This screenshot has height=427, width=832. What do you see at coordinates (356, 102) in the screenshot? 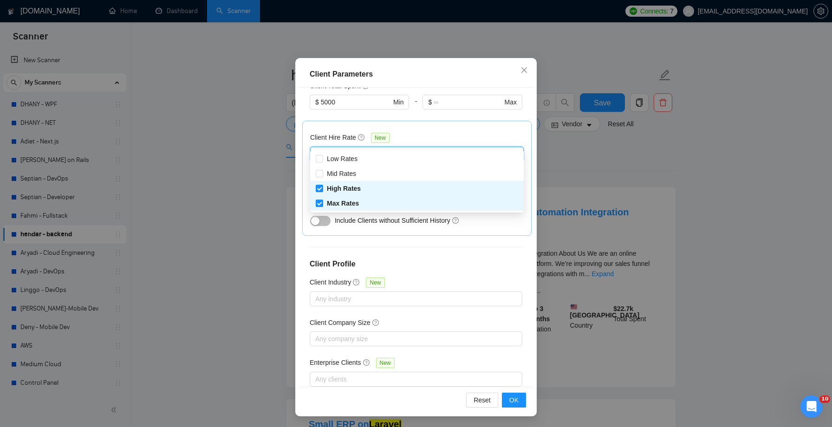
I see `input: 0` at bounding box center [356, 102].